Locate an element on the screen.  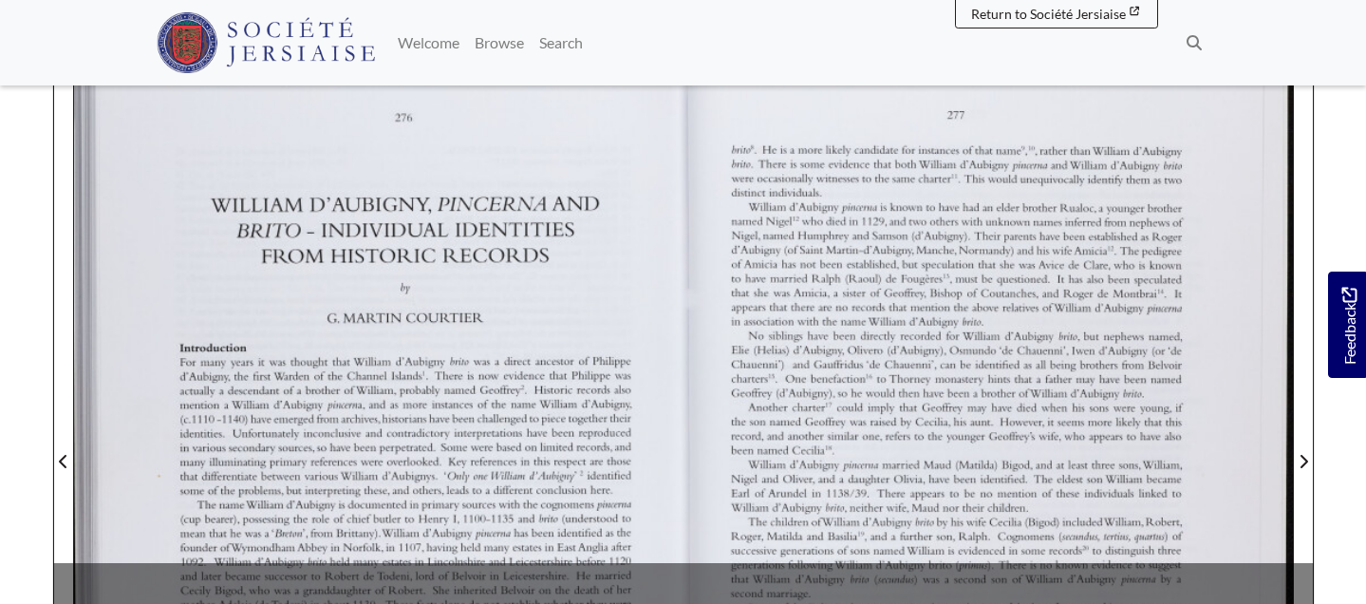
a: Société Jersiaise logo is located at coordinates (266, 43).